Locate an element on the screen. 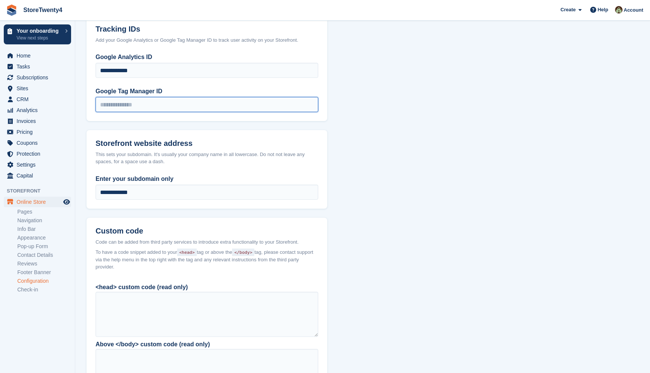  a: Preview store is located at coordinates (67, 202).